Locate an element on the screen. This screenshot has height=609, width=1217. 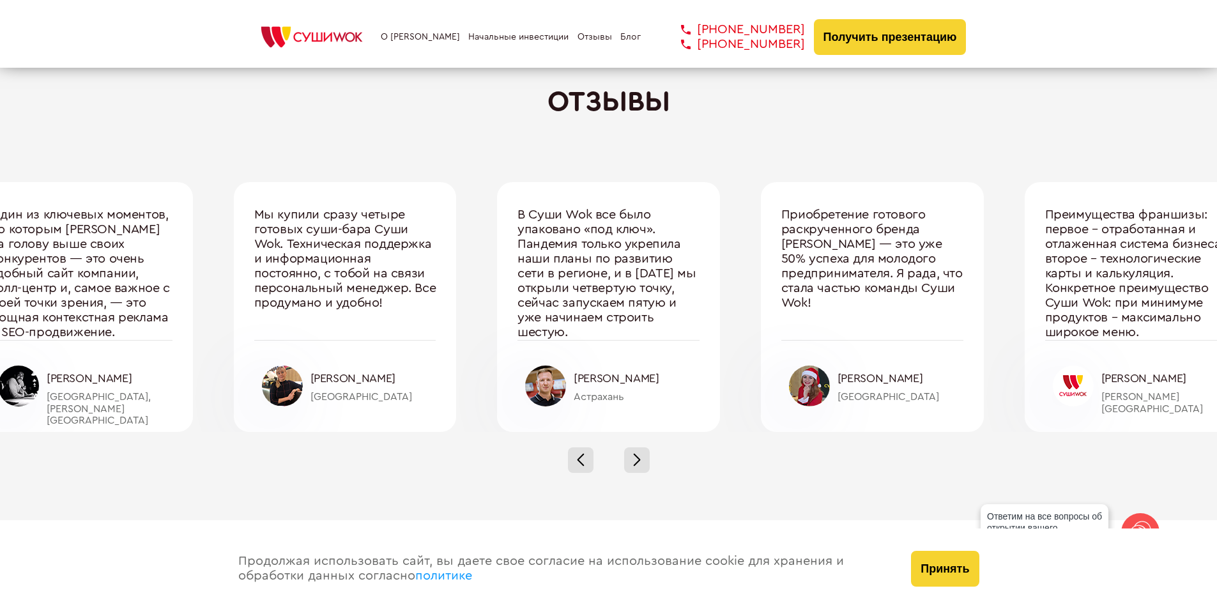
a: Блог is located at coordinates (630, 37).